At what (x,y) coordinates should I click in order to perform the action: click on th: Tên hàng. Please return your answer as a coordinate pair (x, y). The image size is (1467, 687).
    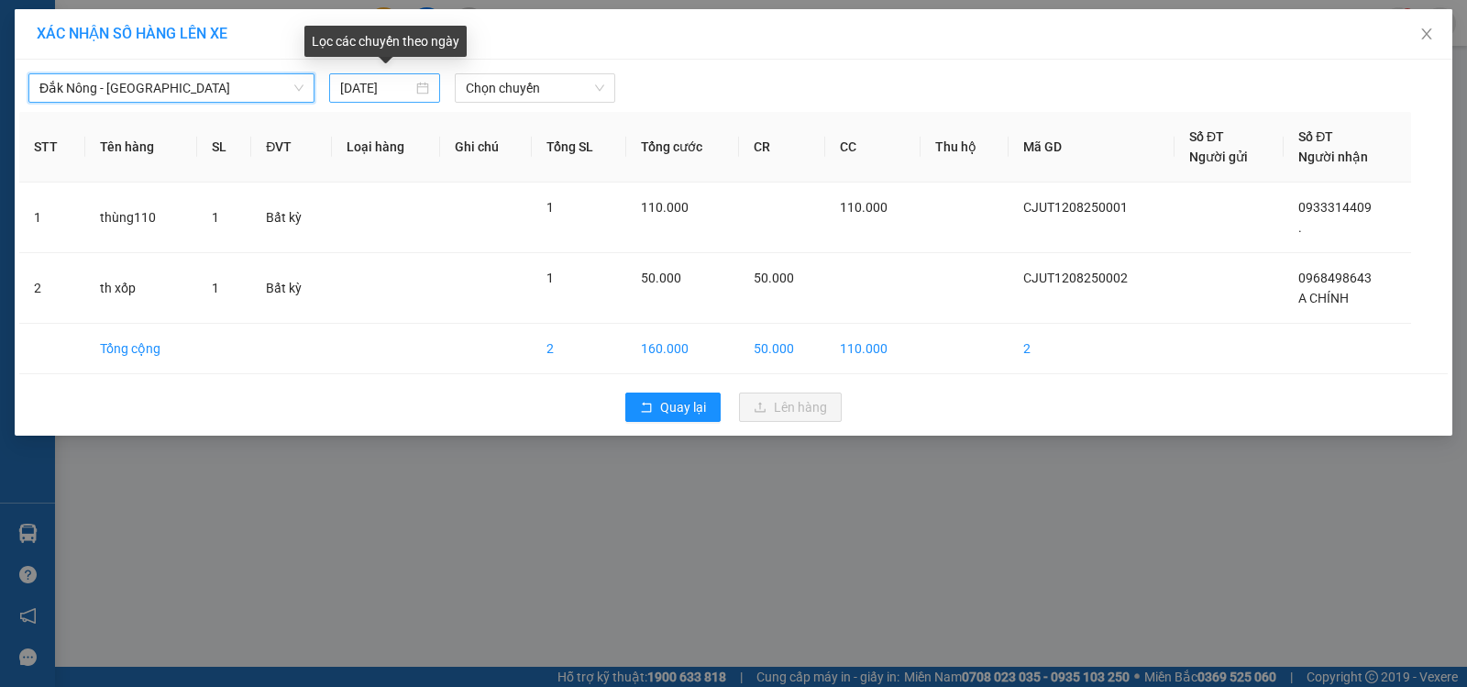
    Looking at the image, I should click on (141, 147).